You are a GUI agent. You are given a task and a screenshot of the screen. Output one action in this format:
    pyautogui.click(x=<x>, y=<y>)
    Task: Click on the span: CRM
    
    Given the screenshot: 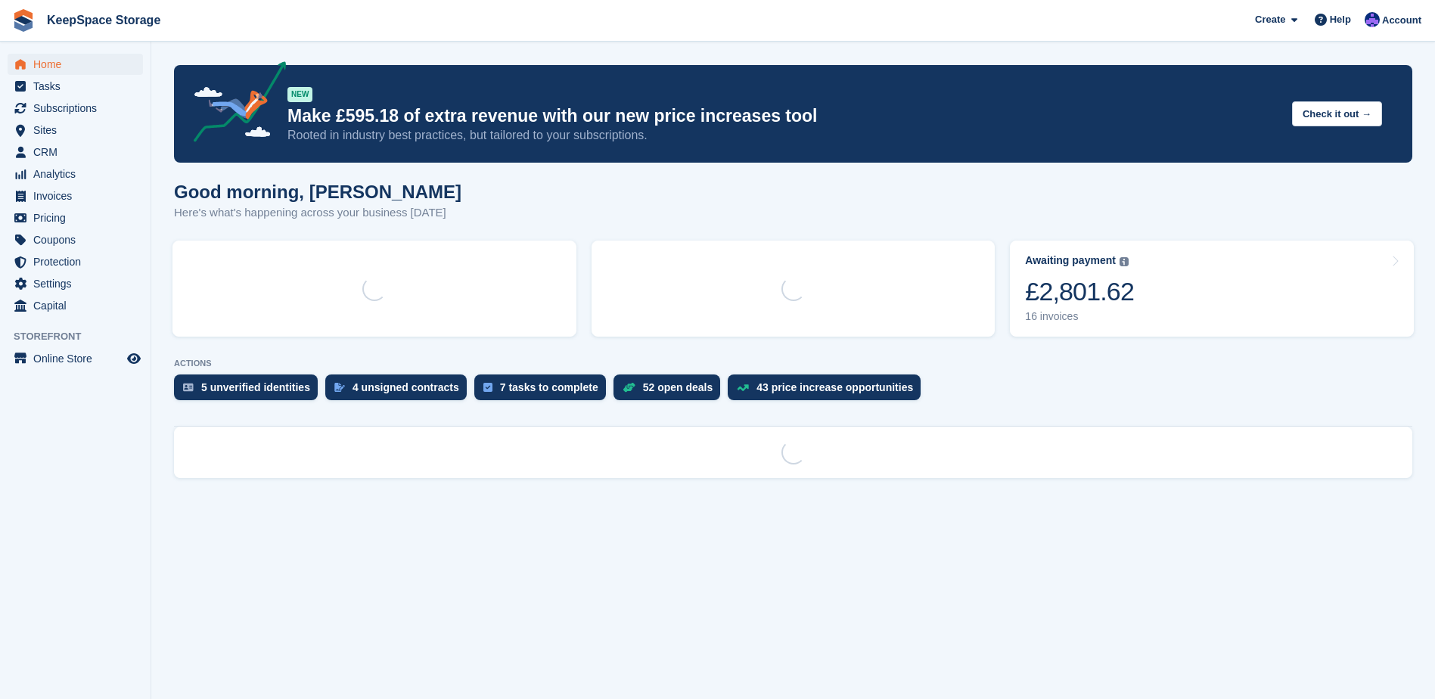 What is the action you would take?
    pyautogui.click(x=79, y=152)
    